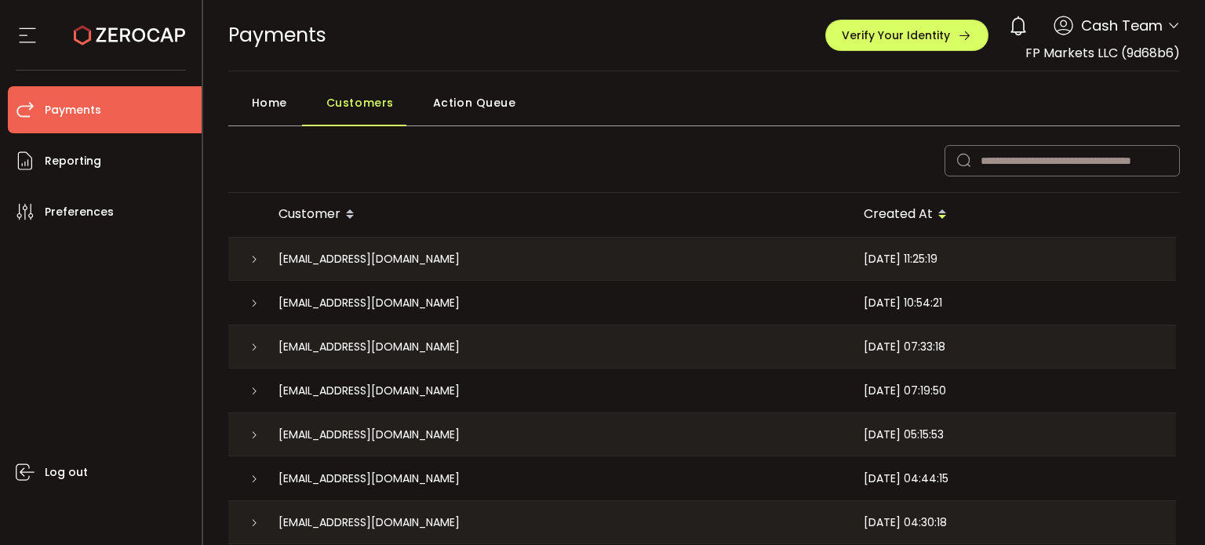  I want to click on span: Action Queue, so click(475, 103).